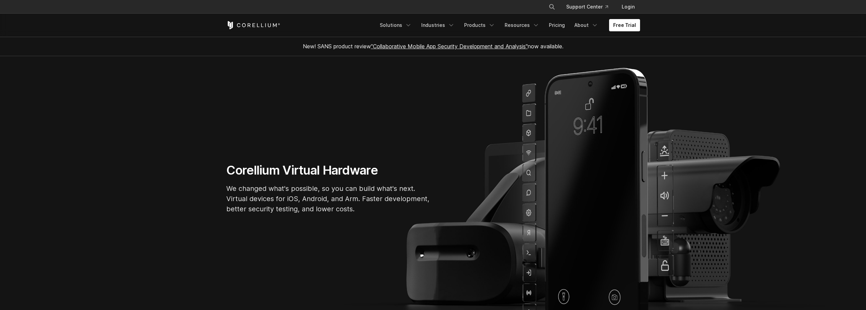 This screenshot has width=866, height=310. What do you see at coordinates (479, 25) in the screenshot?
I see `a: Products` at bounding box center [479, 25].